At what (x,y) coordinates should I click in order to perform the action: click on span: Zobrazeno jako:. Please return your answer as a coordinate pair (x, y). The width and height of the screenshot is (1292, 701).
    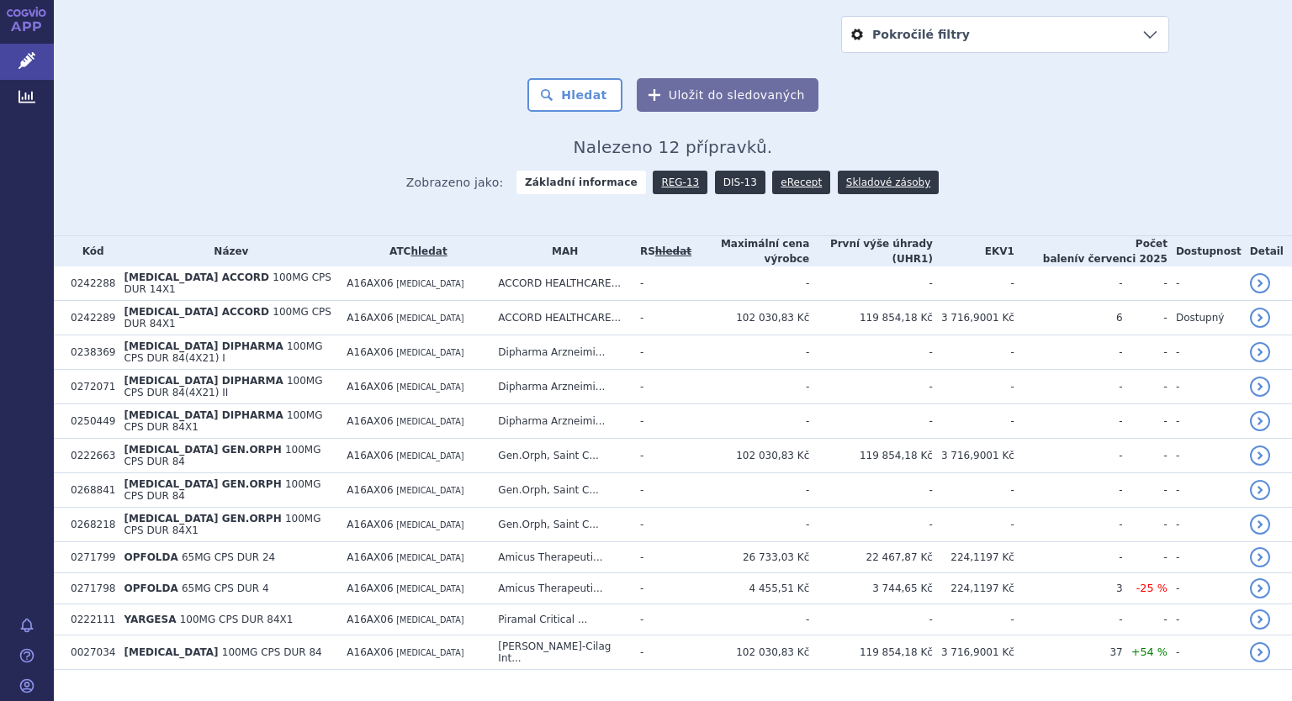
    Looking at the image, I should click on (455, 183).